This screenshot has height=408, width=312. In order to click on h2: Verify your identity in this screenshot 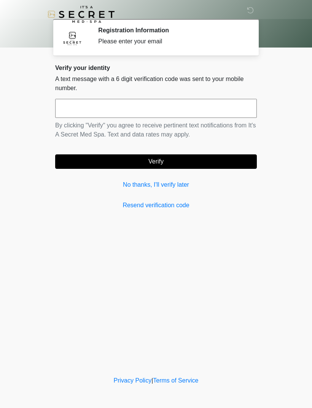, I will do `click(156, 68)`.